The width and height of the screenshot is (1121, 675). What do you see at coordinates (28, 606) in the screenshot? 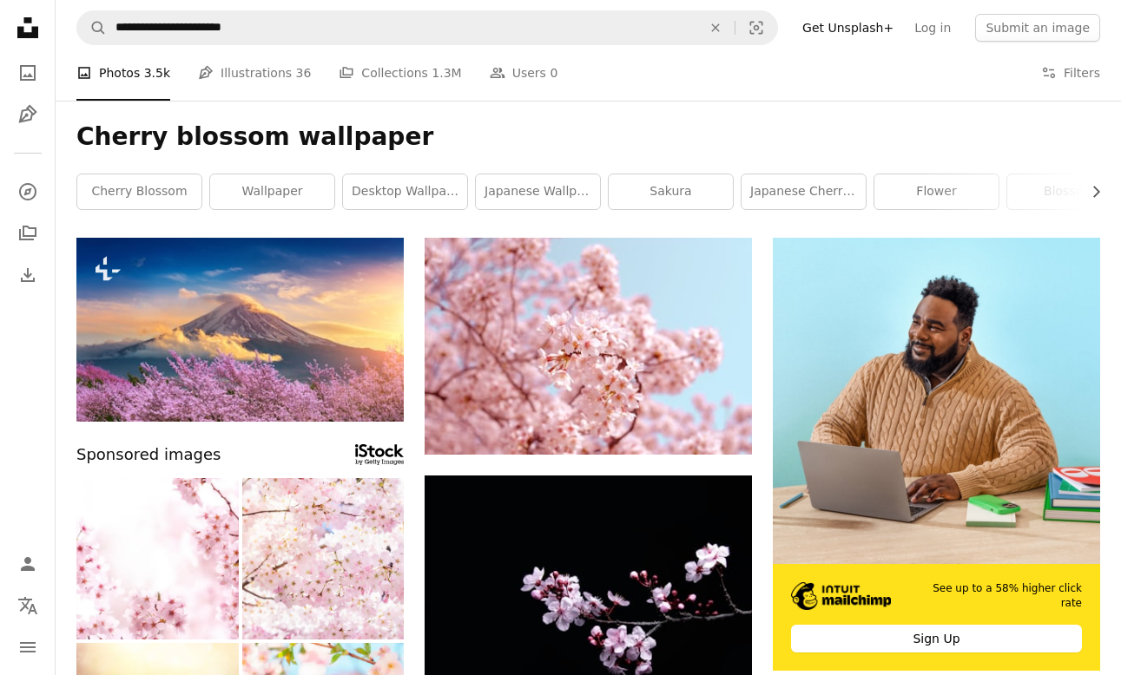
I see `button: Language` at bounding box center [28, 606].